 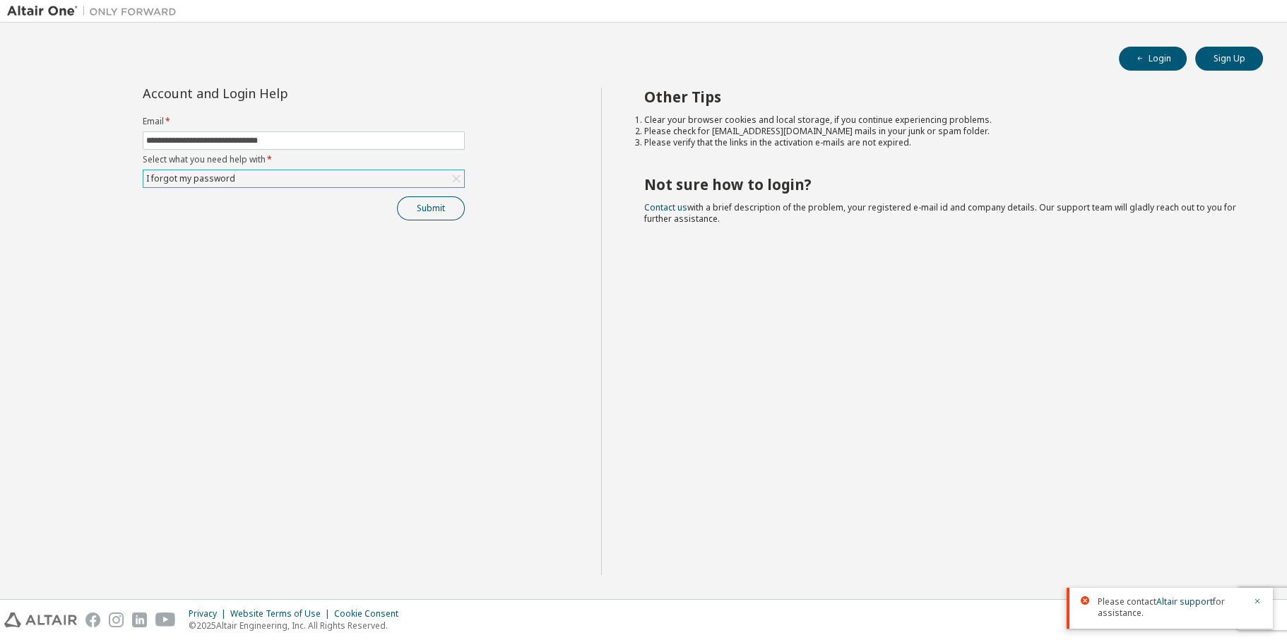 I want to click on div: Website Terms of Use, so click(x=282, y=614).